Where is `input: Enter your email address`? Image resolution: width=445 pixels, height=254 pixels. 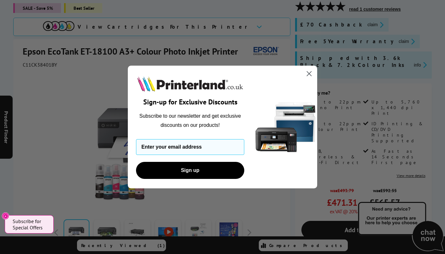 input: Enter your email address is located at coordinates (190, 147).